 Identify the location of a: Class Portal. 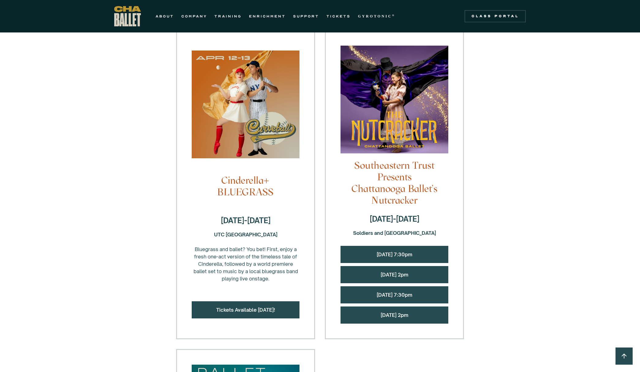
(495, 16).